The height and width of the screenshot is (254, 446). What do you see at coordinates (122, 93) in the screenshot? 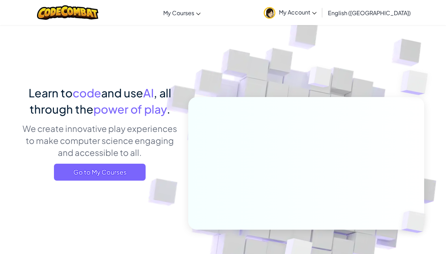
I see `span: and use` at bounding box center [122, 93].